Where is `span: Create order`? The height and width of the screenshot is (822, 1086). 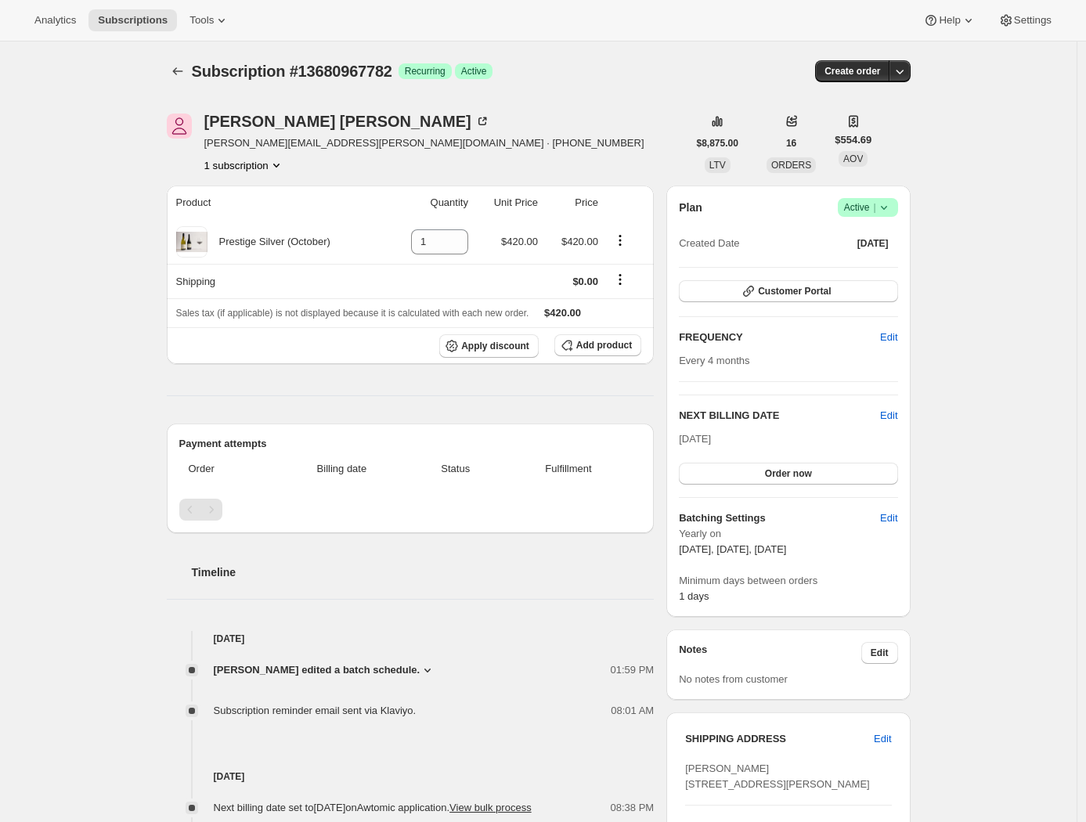
span: Create order is located at coordinates (852, 71).